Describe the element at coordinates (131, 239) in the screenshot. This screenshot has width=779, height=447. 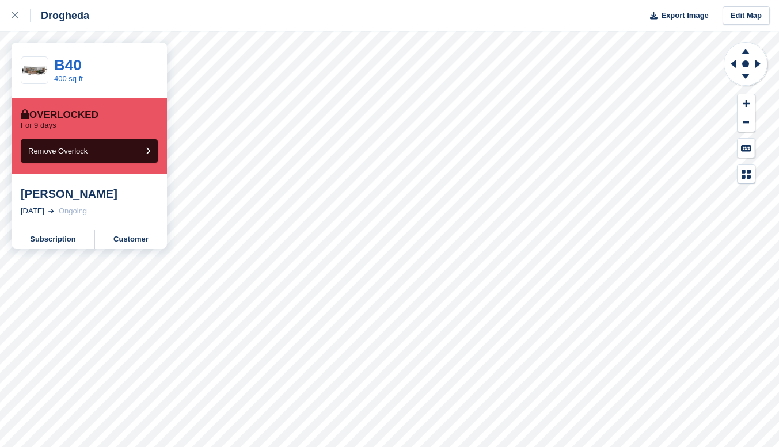
I see `a: Customer` at that location.